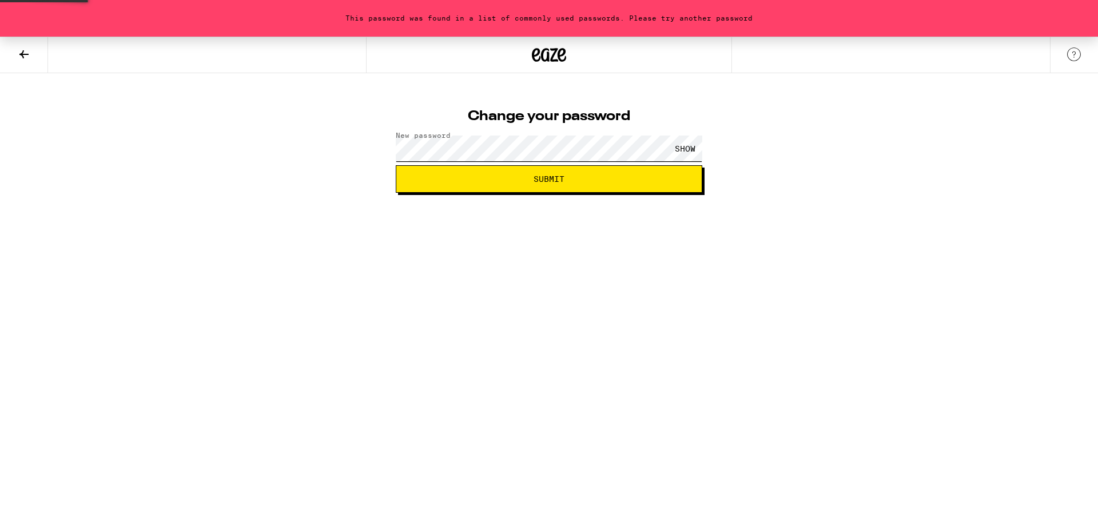 The image size is (1098, 521). What do you see at coordinates (45, 13) in the screenshot?
I see `span: Hi. Need any help?` at bounding box center [45, 13].